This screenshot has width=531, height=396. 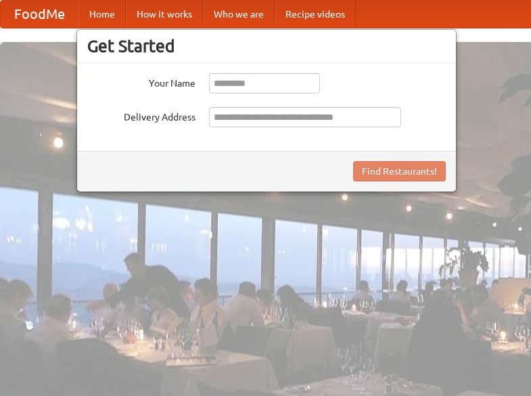 I want to click on a: Home, so click(x=102, y=14).